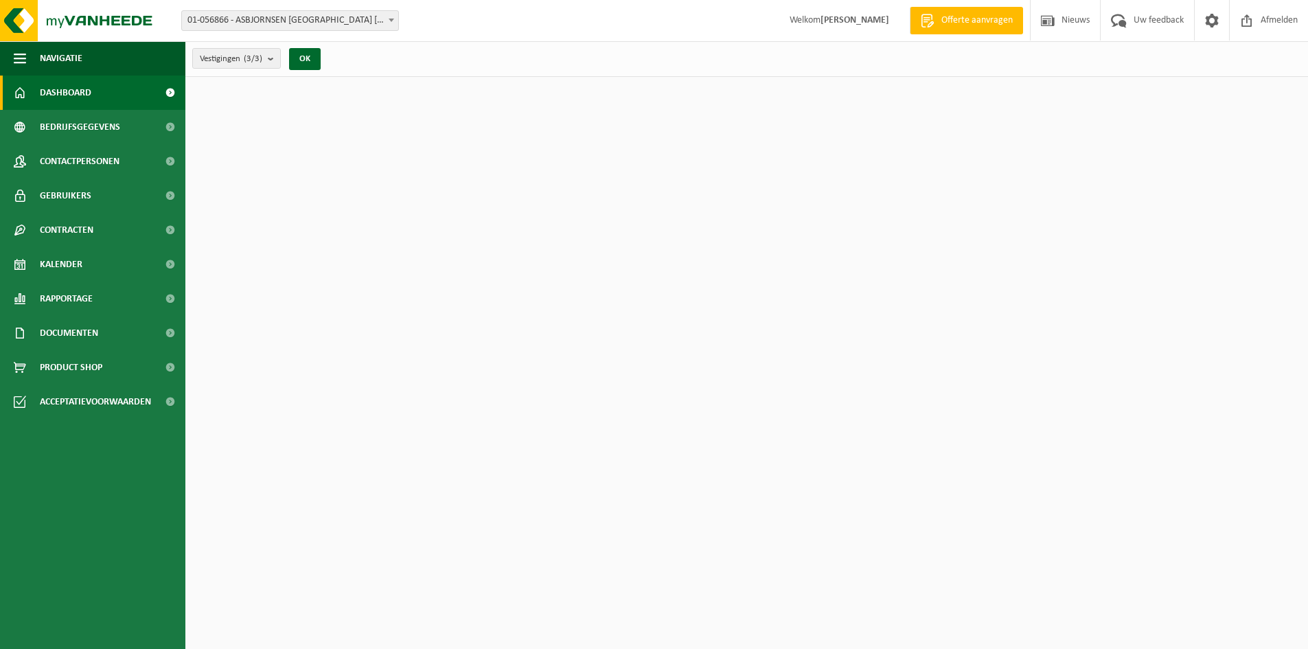  I want to click on span: Rapportage, so click(66, 299).